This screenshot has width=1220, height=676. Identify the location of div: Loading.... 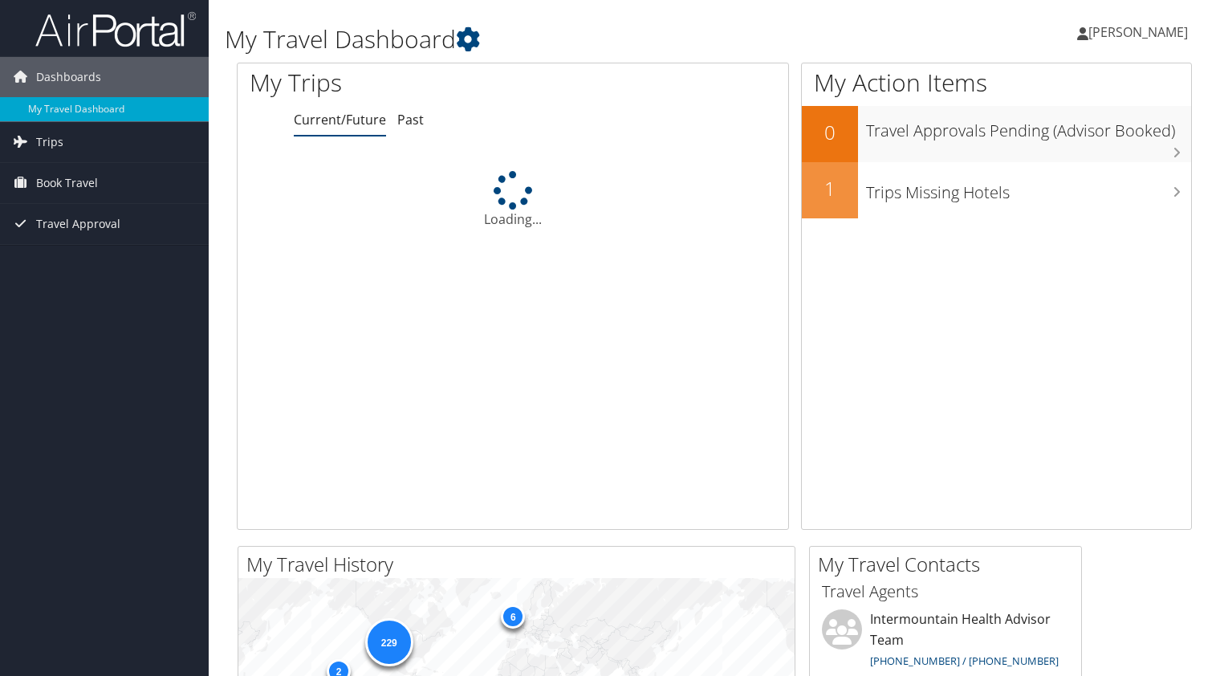
(513, 200).